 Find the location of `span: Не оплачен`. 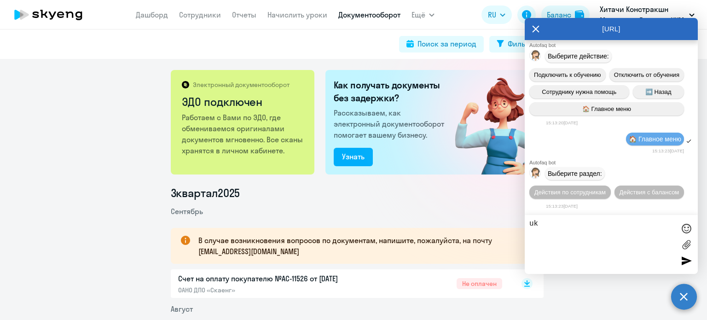

span: Не оплачен is located at coordinates (479, 284).